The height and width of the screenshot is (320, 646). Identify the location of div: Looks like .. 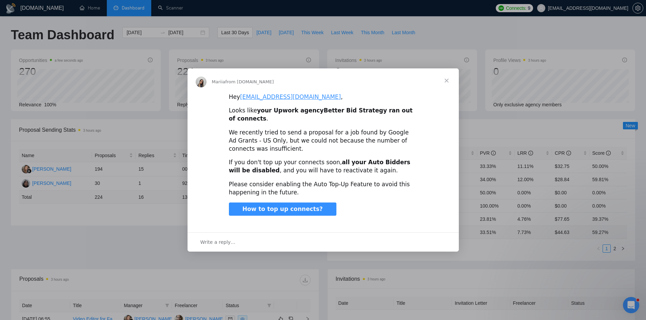
(323, 115).